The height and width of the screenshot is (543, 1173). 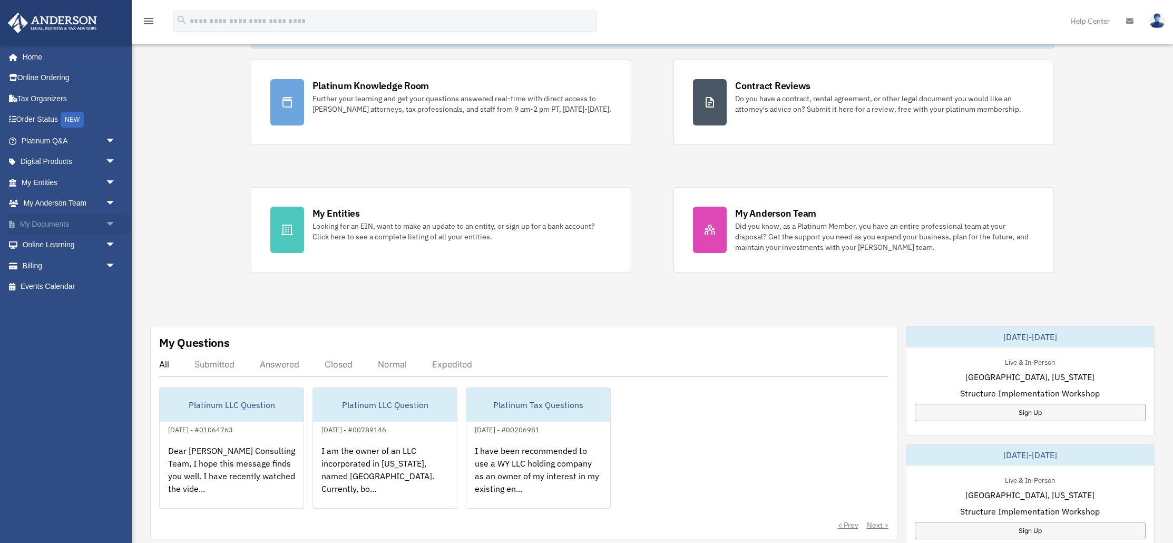 What do you see at coordinates (194, 342) in the screenshot?
I see `div: My Questions` at bounding box center [194, 342].